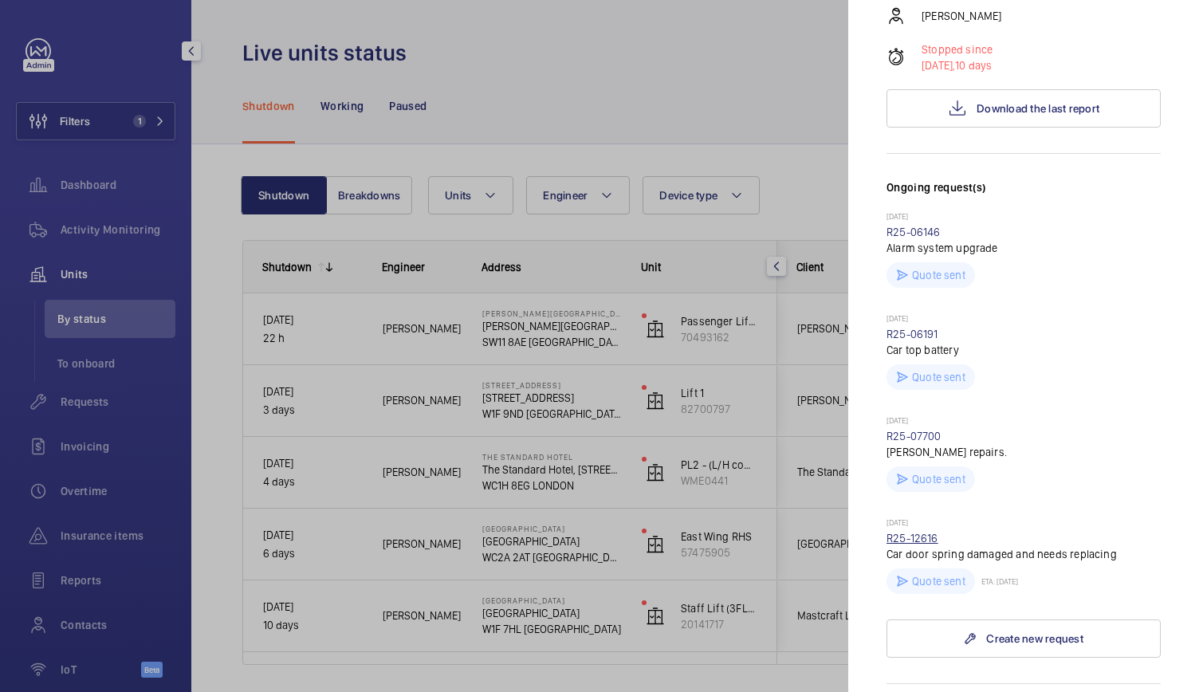 This screenshot has height=692, width=1199. Describe the element at coordinates (912, 334) in the screenshot. I see `a: R25-06191` at that location.